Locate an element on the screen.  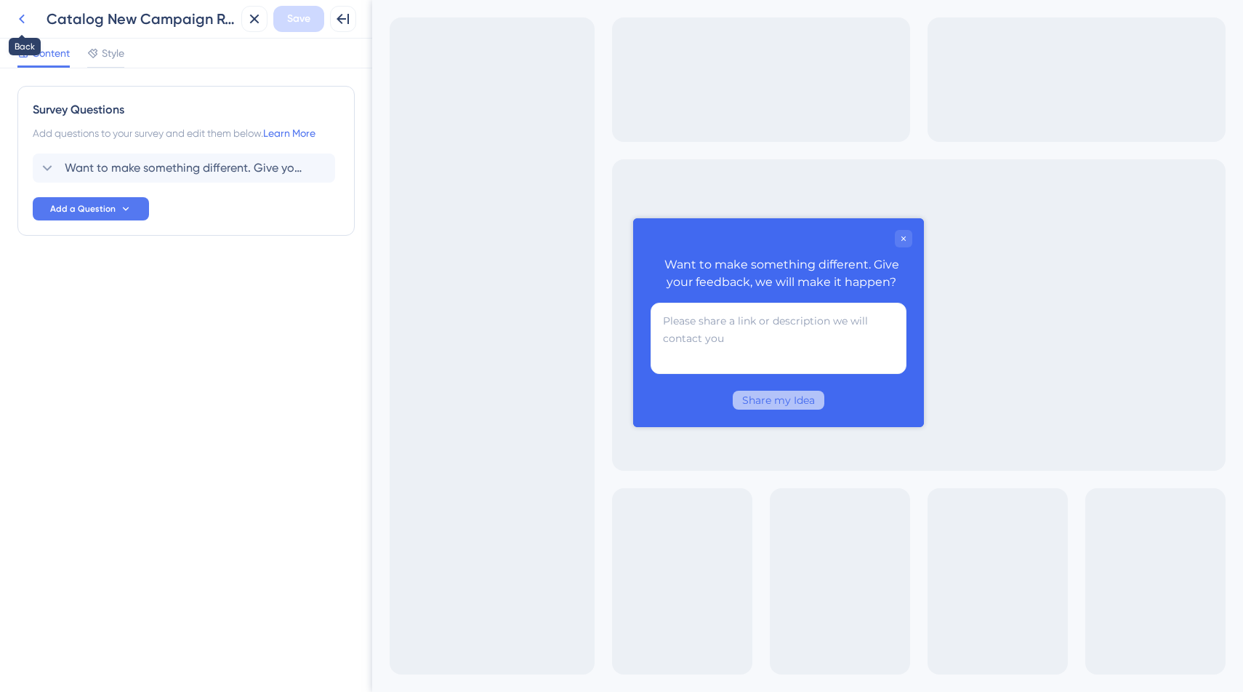
span: Save is located at coordinates (299, 19).